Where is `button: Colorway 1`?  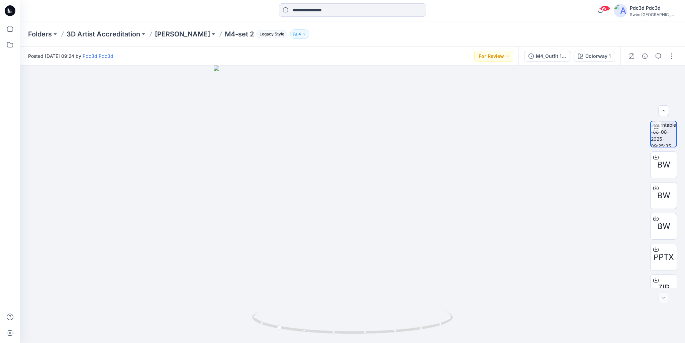
button: Colorway 1 is located at coordinates (594, 56).